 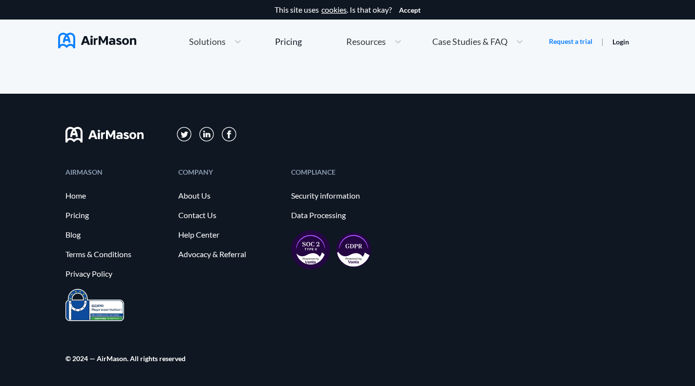 What do you see at coordinates (342, 215) in the screenshot?
I see `a: Data Processing` at bounding box center [342, 215].